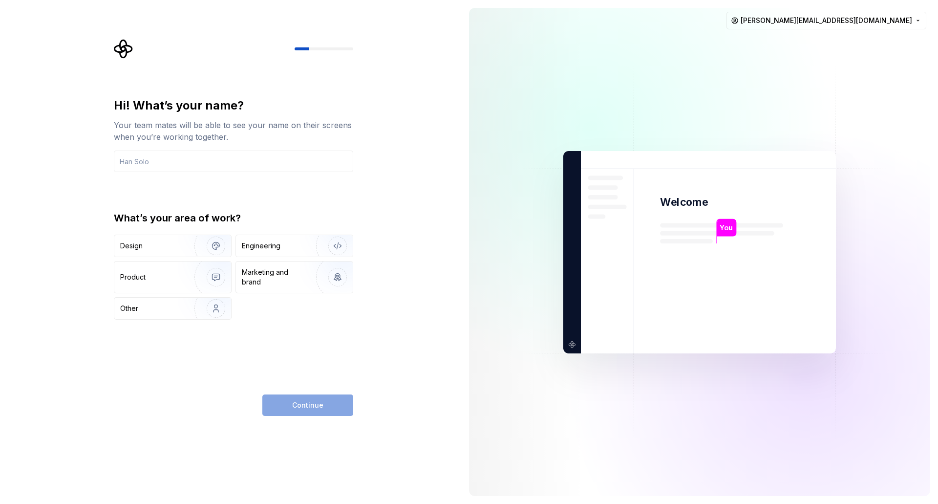 The image size is (938, 504). What do you see at coordinates (233, 131) in the screenshot?
I see `div: Your team mates will be able to see your name on their screens when you’re working together.` at bounding box center [233, 131].